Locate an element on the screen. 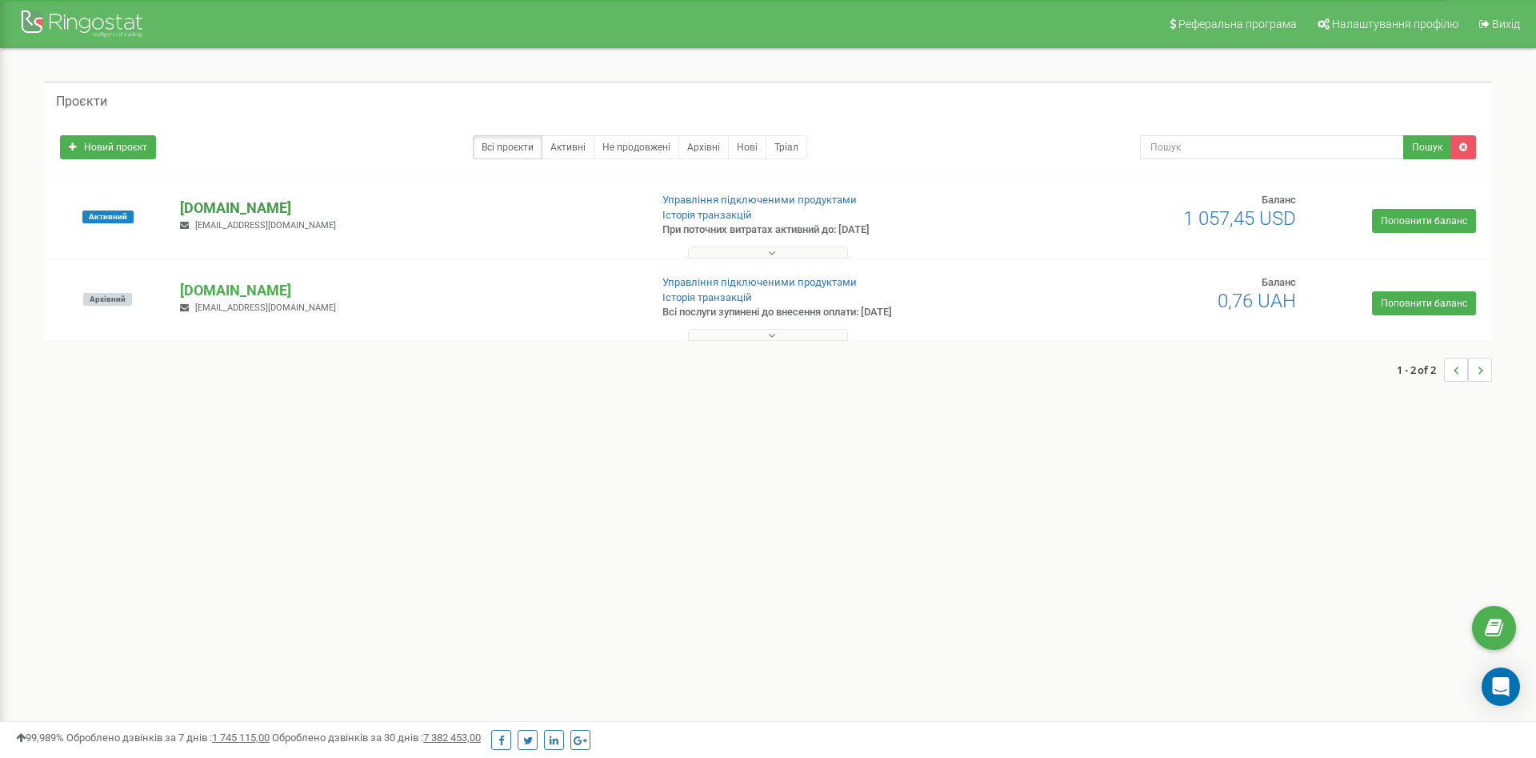 The height and width of the screenshot is (758, 1536). a: Архівні is located at coordinates (703, 147).